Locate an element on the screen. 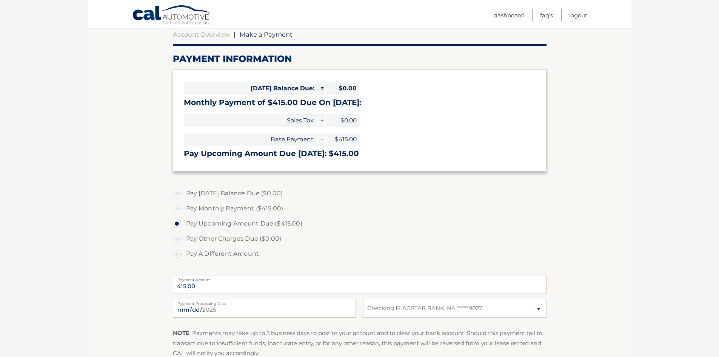  label: Payment Processing Date is located at coordinates (264, 302).